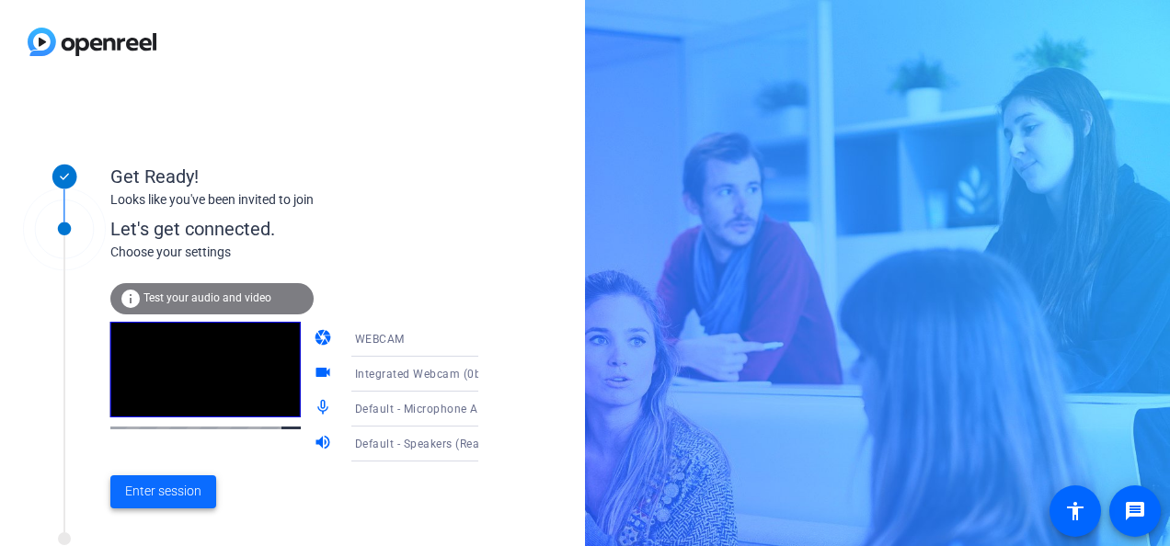 The image size is (1170, 546). Describe the element at coordinates (1135, 511) in the screenshot. I see `mat-icon: message` at that location.